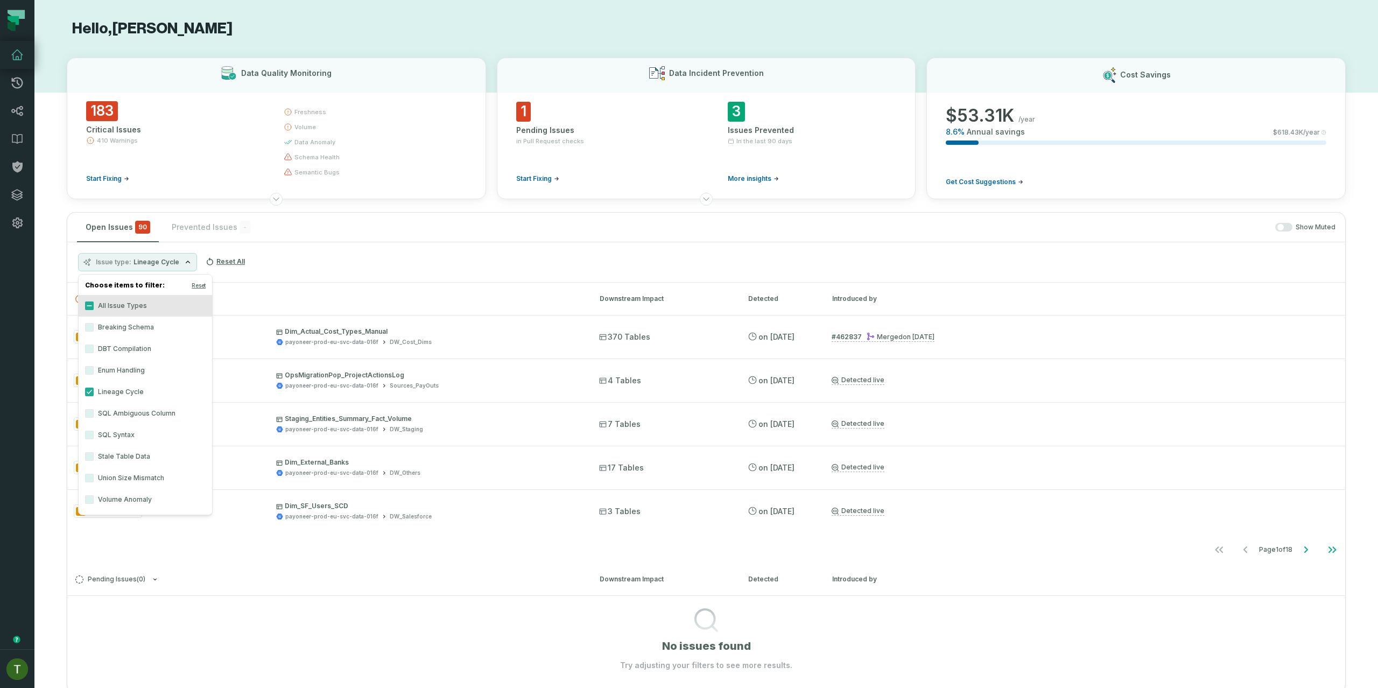  What do you see at coordinates (706, 646) in the screenshot?
I see `h1: No issues found` at bounding box center [706, 646].